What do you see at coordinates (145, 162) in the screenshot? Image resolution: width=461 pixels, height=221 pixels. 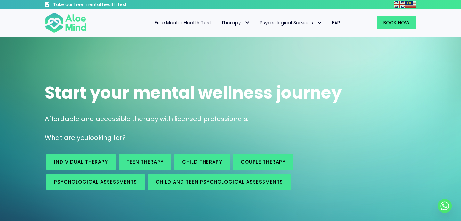 I see `a: Teen Therapy` at bounding box center [145, 162].